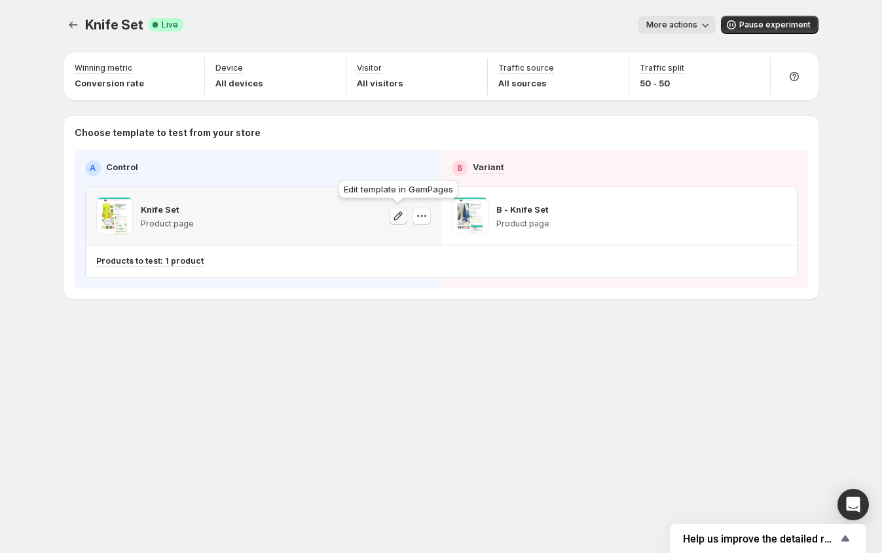  Describe the element at coordinates (239, 83) in the screenshot. I see `p: All devices` at that location.